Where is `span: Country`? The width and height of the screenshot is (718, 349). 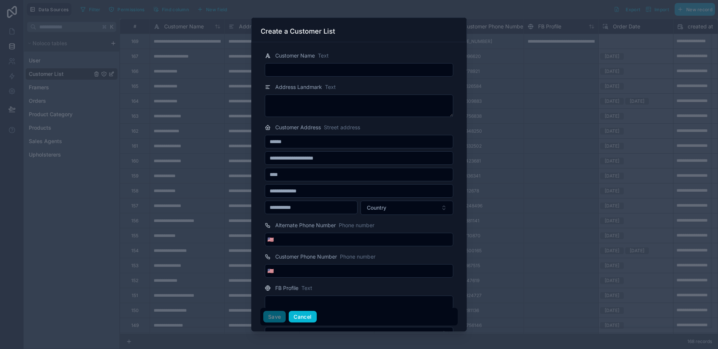
span: Country is located at coordinates (376, 208).